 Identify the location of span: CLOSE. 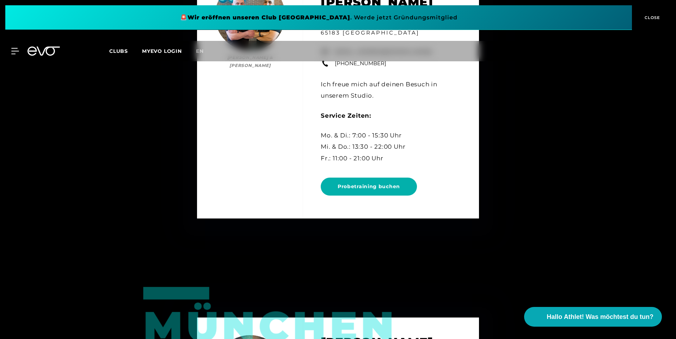
(651, 18).